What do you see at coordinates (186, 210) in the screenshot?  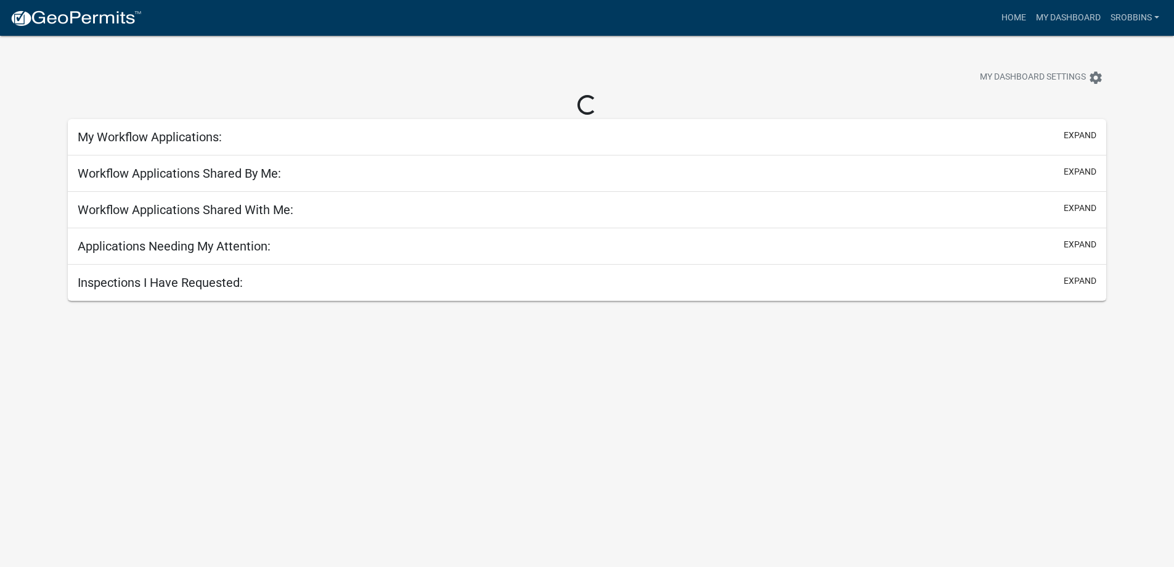 I see `h5: Workflow Applications Shared With Me:` at bounding box center [186, 210].